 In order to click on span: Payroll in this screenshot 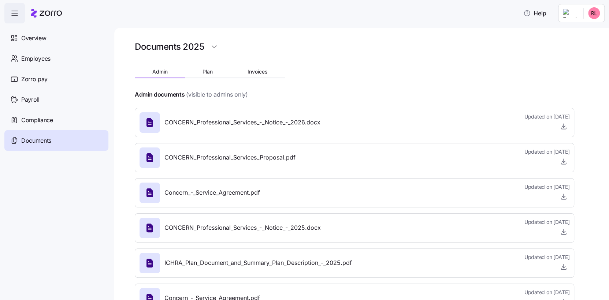, I will do `click(30, 100)`.